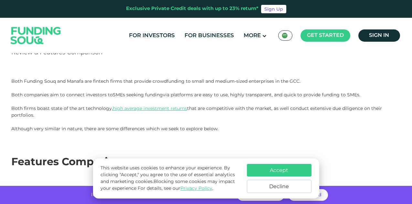 The height and width of the screenshot is (204, 412). I want to click on a: high average investment returns, so click(150, 108).